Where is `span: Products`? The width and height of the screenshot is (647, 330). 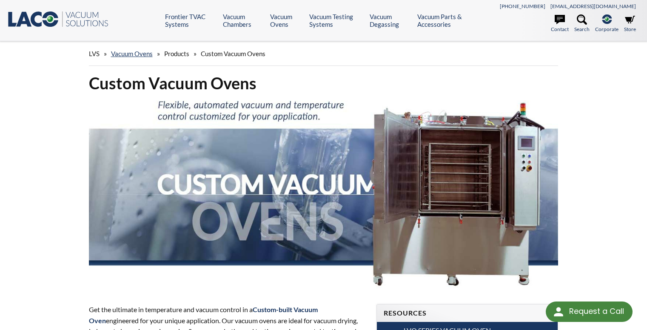 span: Products is located at coordinates (177, 54).